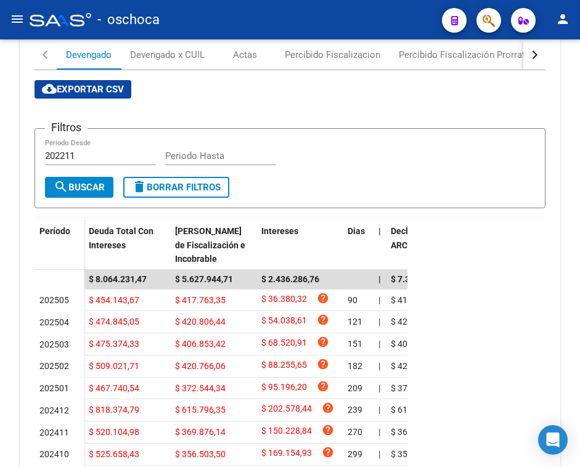  I want to click on span: 202410, so click(54, 454).